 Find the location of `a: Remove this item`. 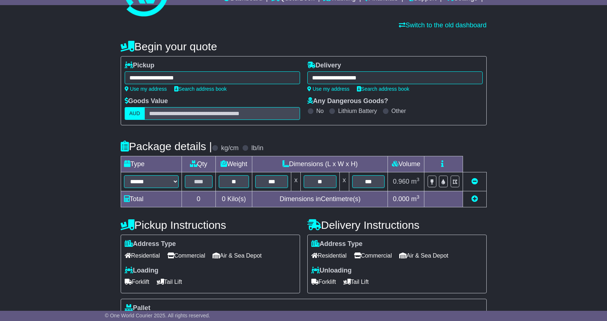

a: Remove this item is located at coordinates (475, 182).